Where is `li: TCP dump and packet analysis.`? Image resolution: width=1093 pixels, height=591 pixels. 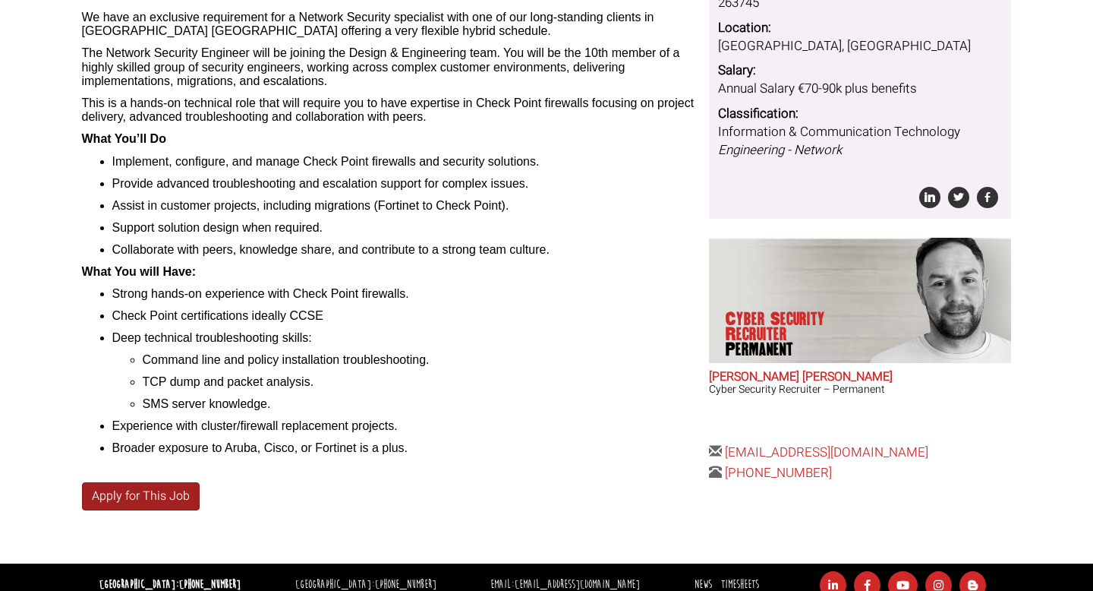 li: TCP dump and packet analysis. is located at coordinates (421, 382).